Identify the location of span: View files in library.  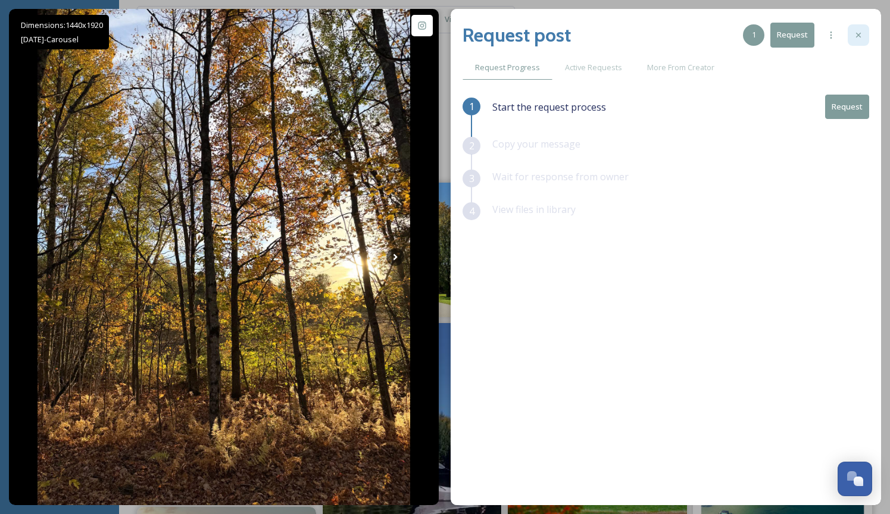
(534, 210).